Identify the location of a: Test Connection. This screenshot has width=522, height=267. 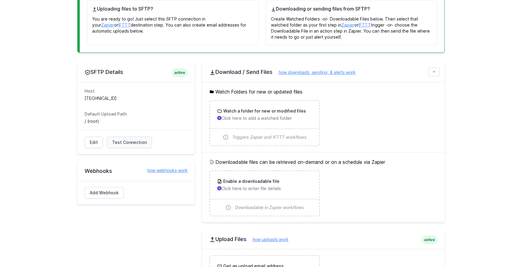
(129, 143).